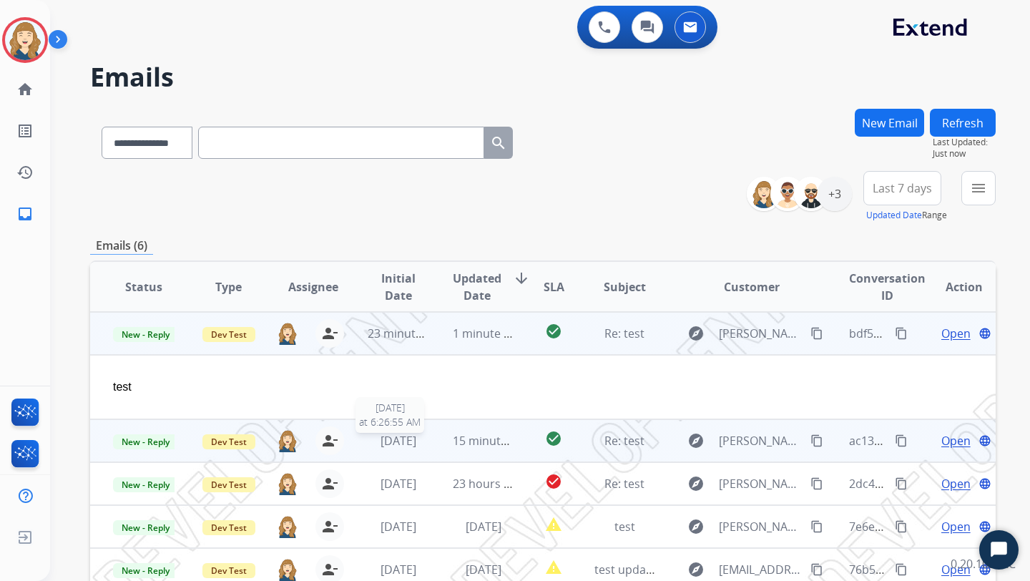 The image size is (1030, 581). Describe the element at coordinates (458, 387) in the screenshot. I see `div: test` at that location.